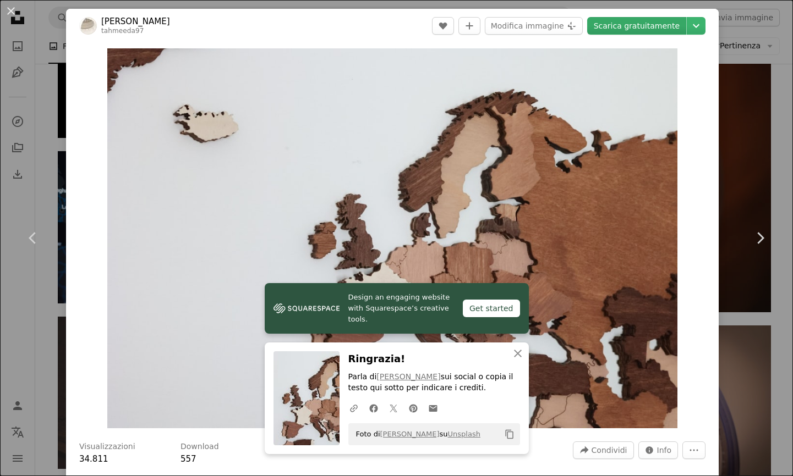 The width and height of the screenshot is (793, 476). I want to click on span: 34.811, so click(94, 459).